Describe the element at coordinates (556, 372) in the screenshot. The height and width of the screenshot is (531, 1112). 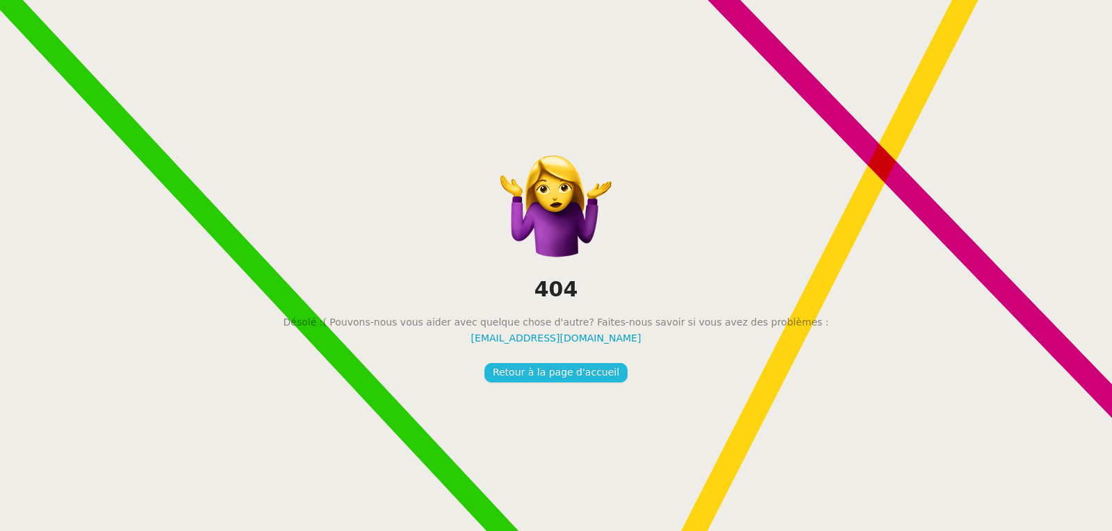
I see `span: Retour à la page d'accueil` at that location.